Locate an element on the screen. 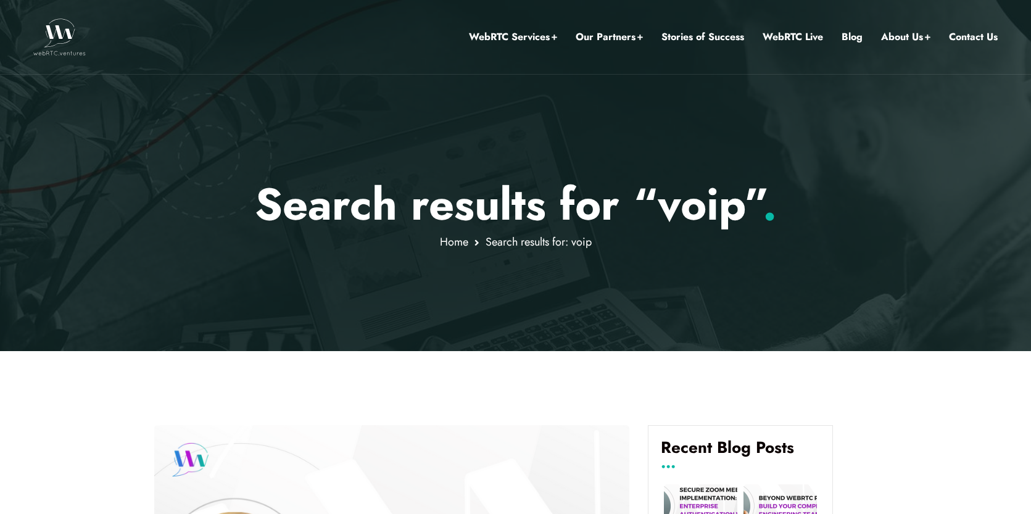 The image size is (1031, 514). a: Stories of Success is located at coordinates (703, 37).